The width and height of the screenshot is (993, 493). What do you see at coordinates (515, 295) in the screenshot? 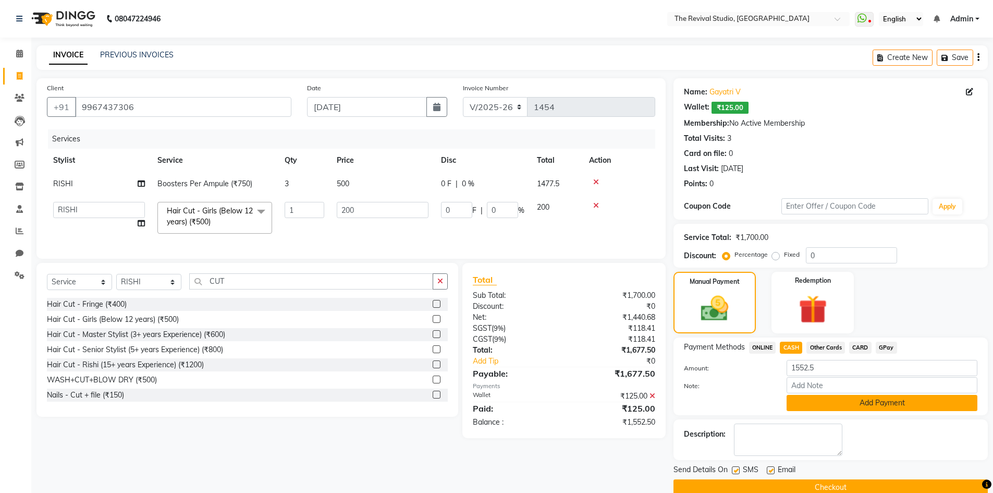
I see `div: Sub Total:` at bounding box center [515, 295].